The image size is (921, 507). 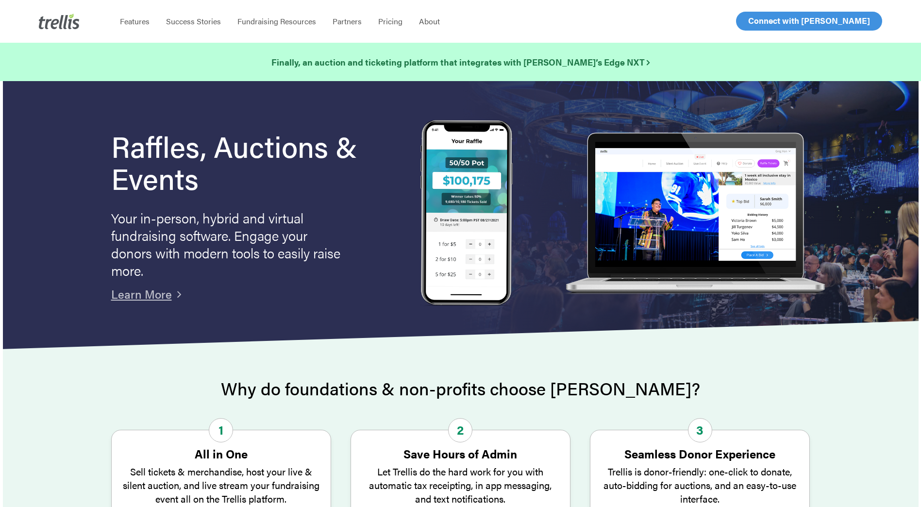 What do you see at coordinates (347, 21) in the screenshot?
I see `span: Partners` at bounding box center [347, 21].